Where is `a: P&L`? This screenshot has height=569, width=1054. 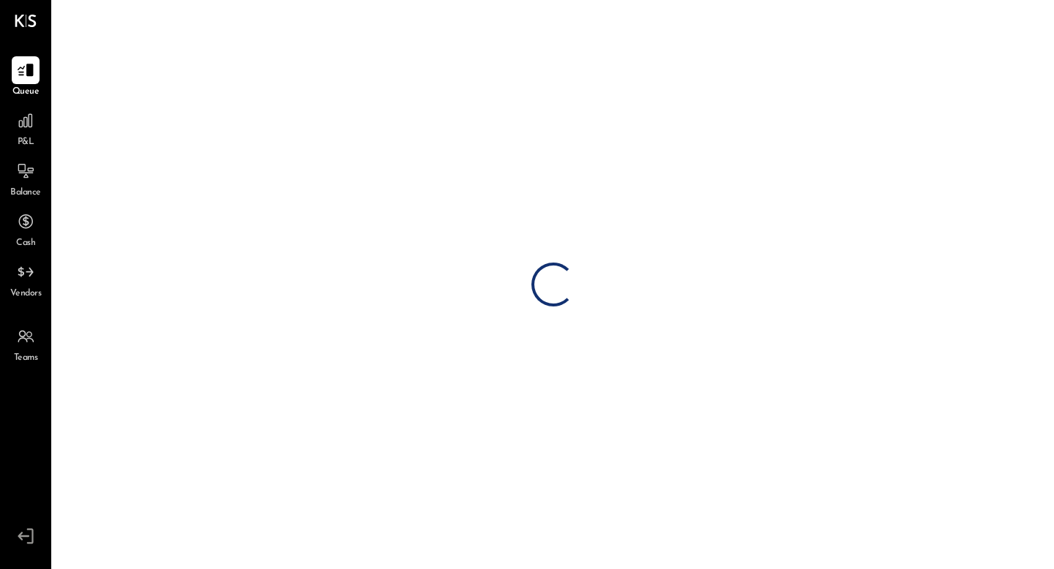
a: P&L is located at coordinates (26, 128).